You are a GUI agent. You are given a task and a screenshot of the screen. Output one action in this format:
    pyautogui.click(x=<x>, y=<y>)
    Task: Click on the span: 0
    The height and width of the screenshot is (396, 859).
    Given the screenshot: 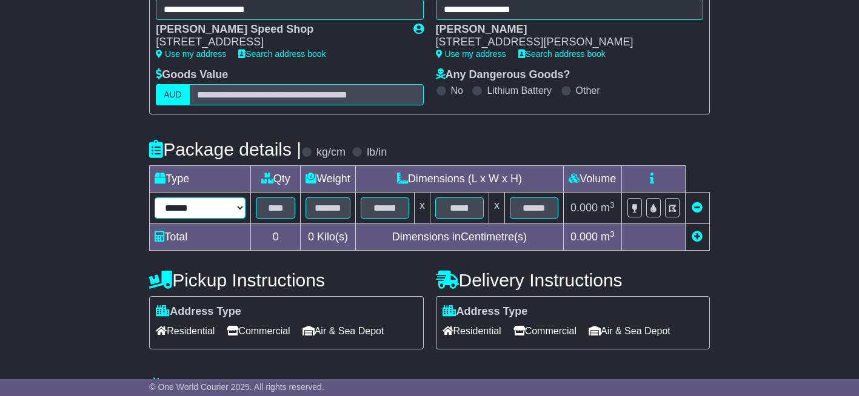 What is the action you would take?
    pyautogui.click(x=311, y=237)
    